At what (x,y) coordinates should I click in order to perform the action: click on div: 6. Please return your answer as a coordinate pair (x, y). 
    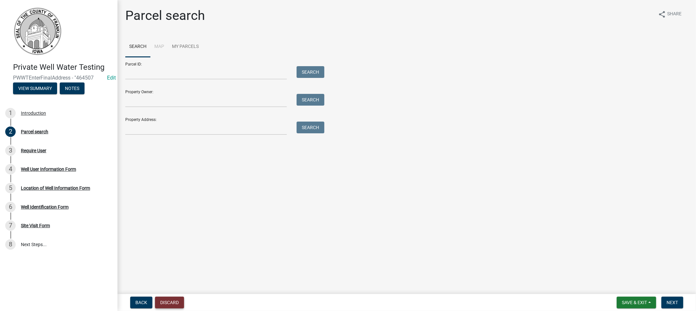
    Looking at the image, I should click on (10, 207).